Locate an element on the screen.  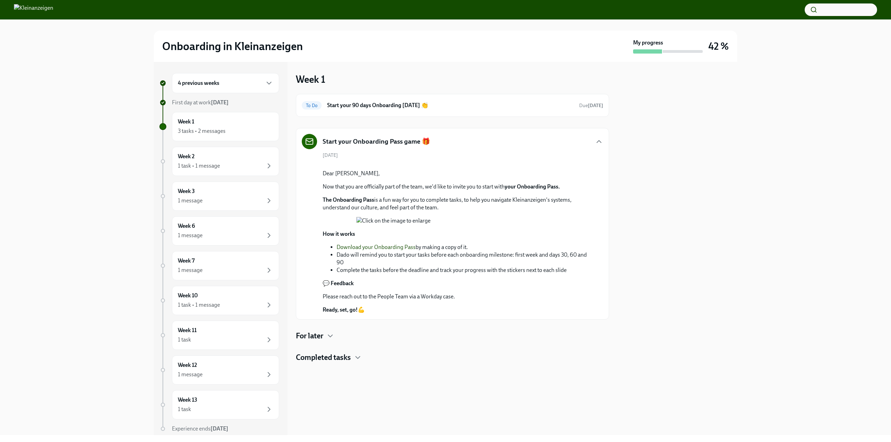
p: is a fun way for you to complete tasks, to help you navigate Kleinanzeigen's systems, understand ... is located at coordinates (457, 204).